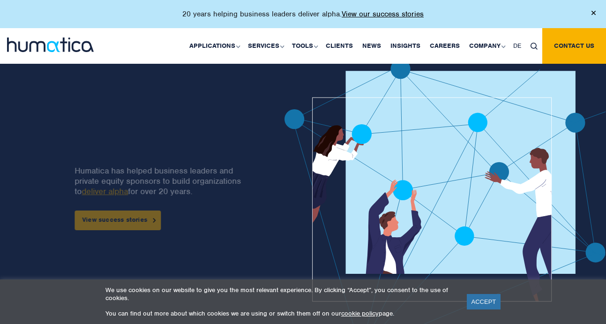 The height and width of the screenshot is (324, 606). What do you see at coordinates (360, 313) in the screenshot?
I see `a: cookie policy` at bounding box center [360, 313].